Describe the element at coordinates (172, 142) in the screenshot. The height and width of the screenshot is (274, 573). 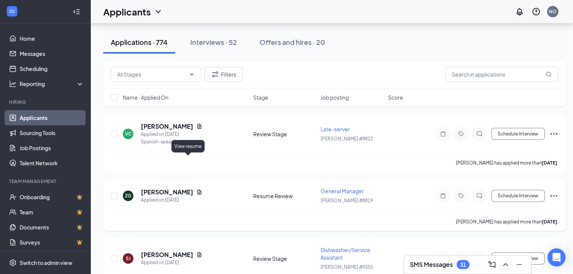
I see `div: Spanish-speaking` at that location.